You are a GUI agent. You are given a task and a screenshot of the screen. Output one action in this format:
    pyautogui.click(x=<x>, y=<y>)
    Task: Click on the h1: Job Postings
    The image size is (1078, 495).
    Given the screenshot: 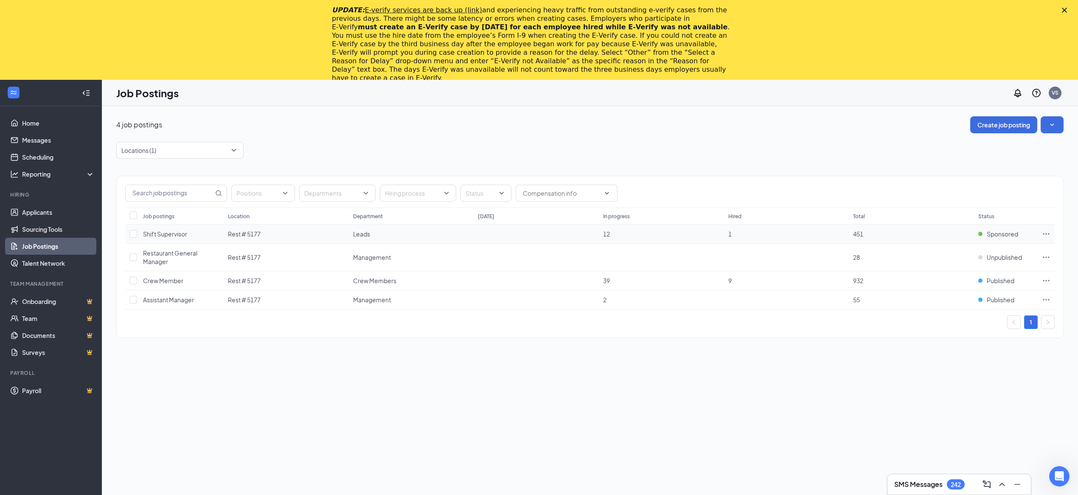 What is the action you would take?
    pyautogui.click(x=147, y=93)
    